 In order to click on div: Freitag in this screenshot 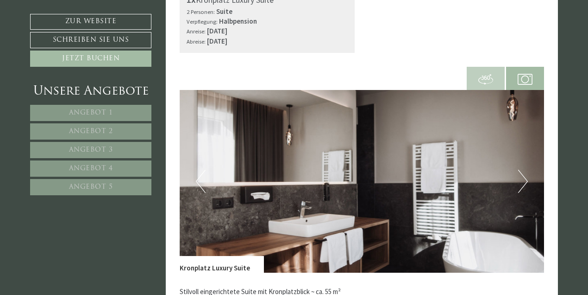, I will do `click(183, 14)`.